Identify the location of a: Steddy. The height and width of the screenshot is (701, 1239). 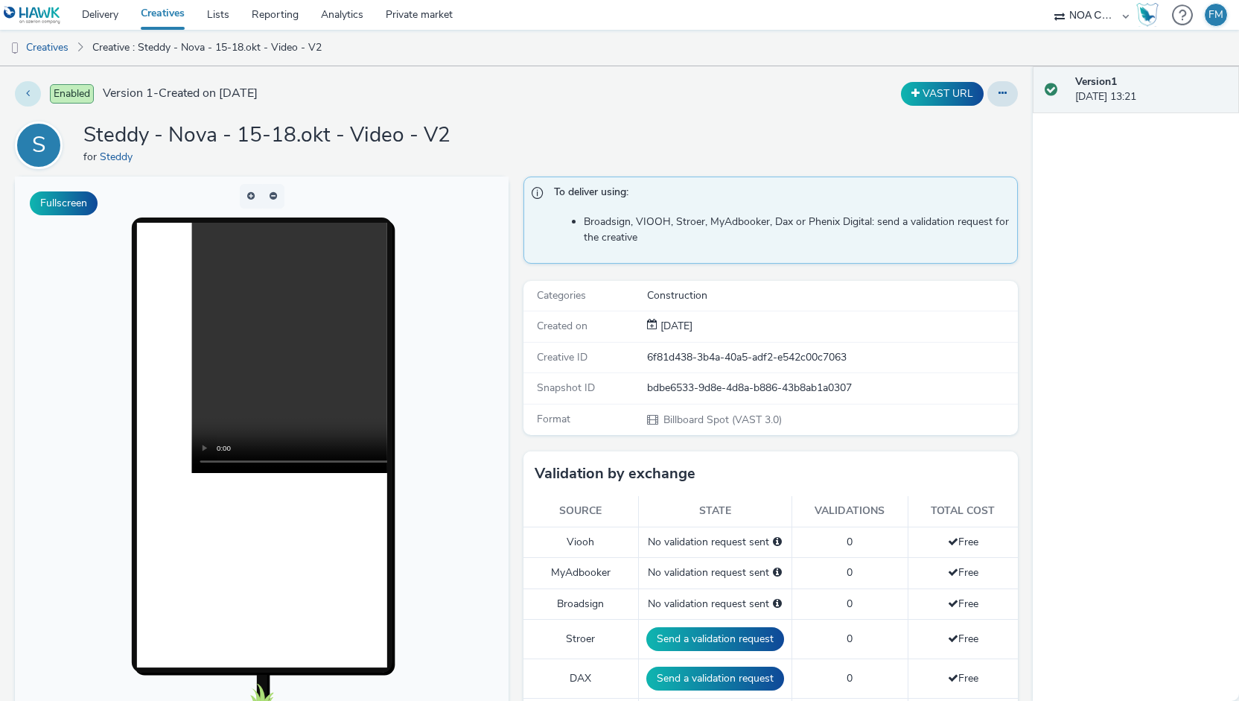
(119, 156).